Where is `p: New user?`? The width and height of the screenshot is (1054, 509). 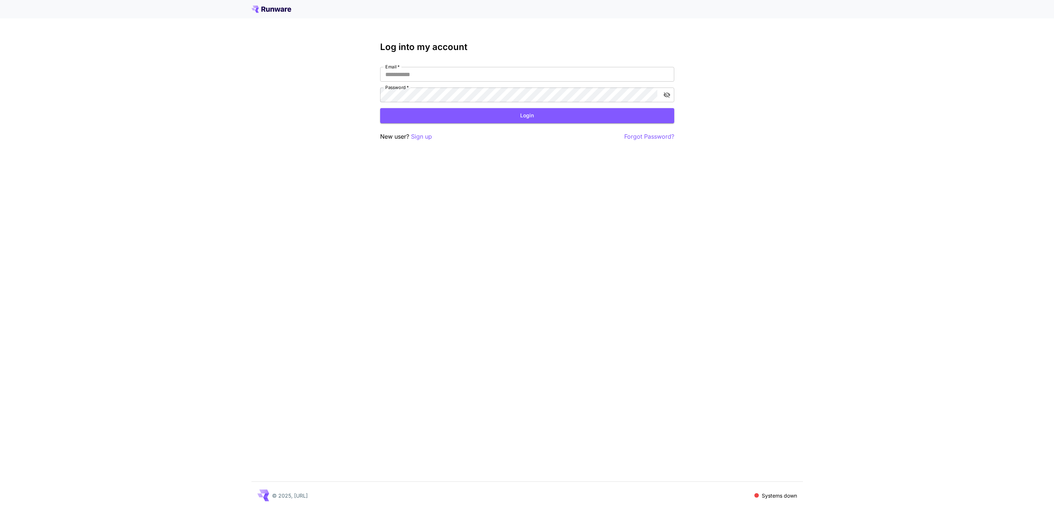 p: New user? is located at coordinates (406, 136).